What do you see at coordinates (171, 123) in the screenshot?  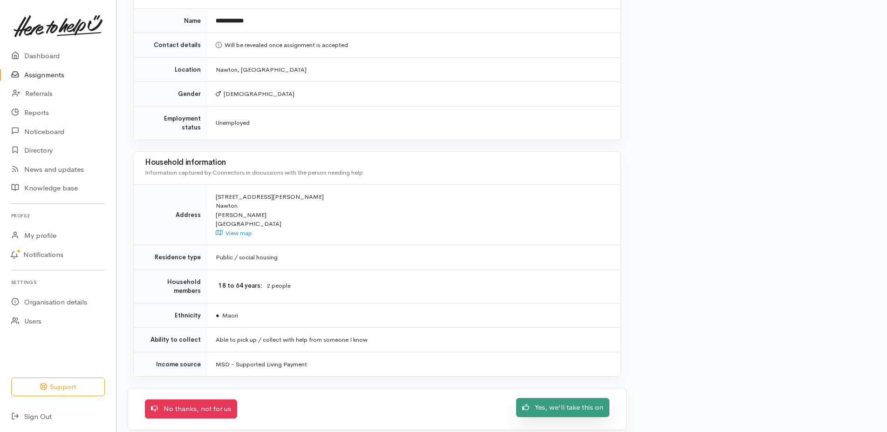 I see `td: Employment status` at bounding box center [171, 123].